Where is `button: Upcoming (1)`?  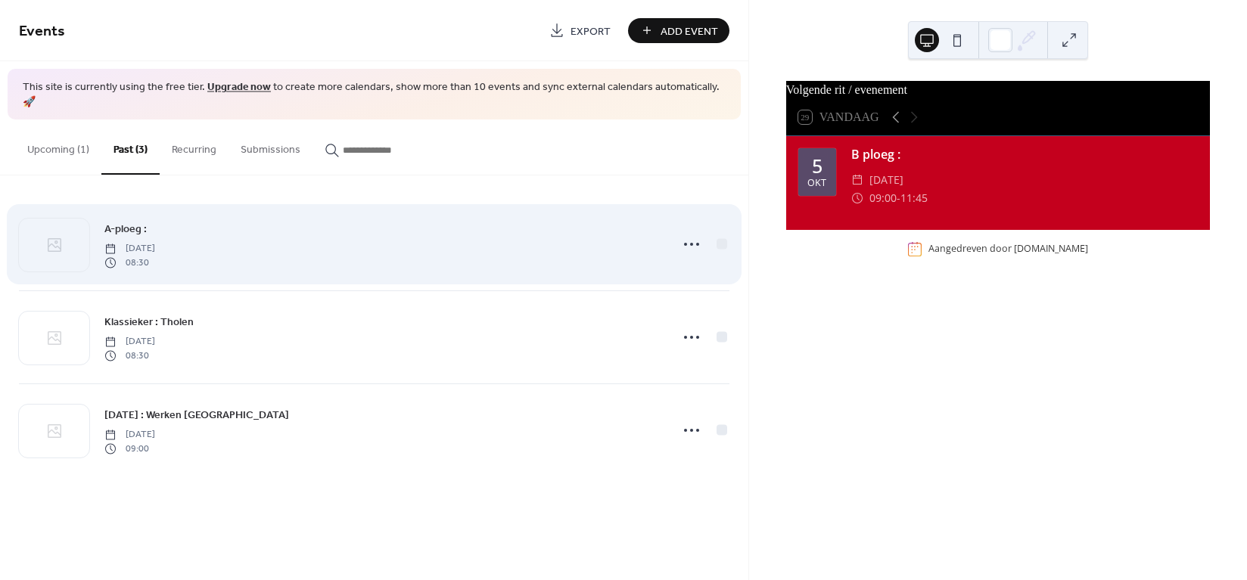
button: Upcoming (1) is located at coordinates (58, 146).